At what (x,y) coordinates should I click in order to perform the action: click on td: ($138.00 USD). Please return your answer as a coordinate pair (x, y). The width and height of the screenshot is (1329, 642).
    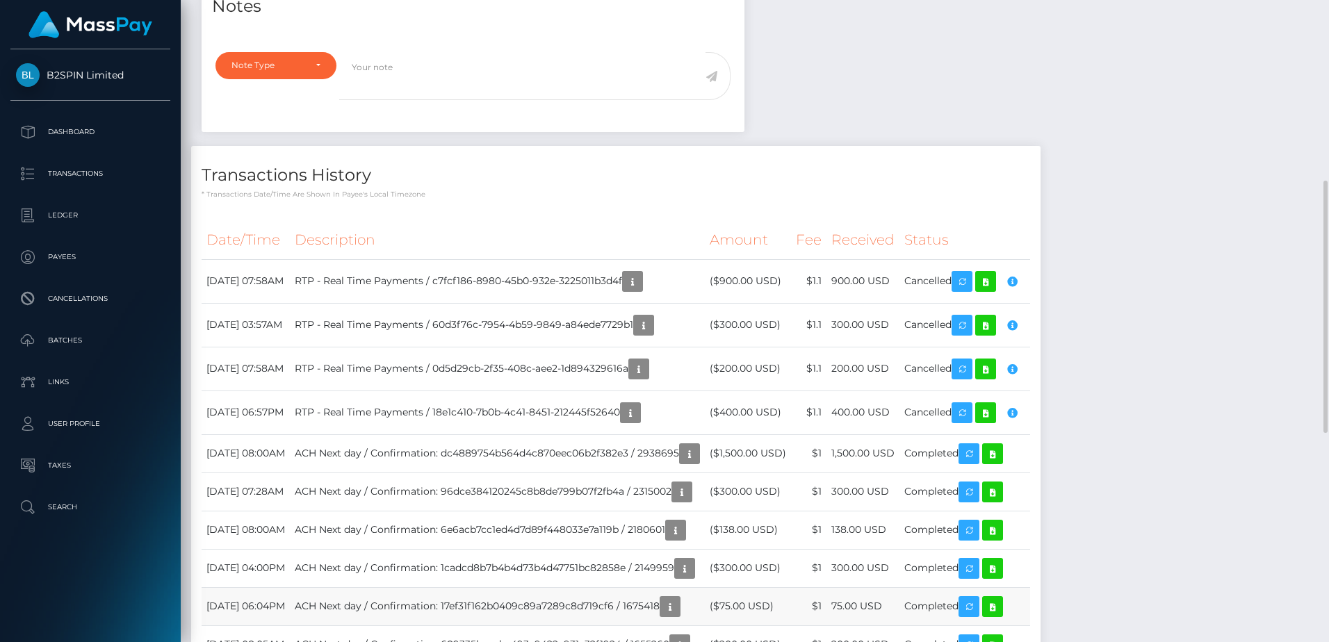
    Looking at the image, I should click on (748, 530).